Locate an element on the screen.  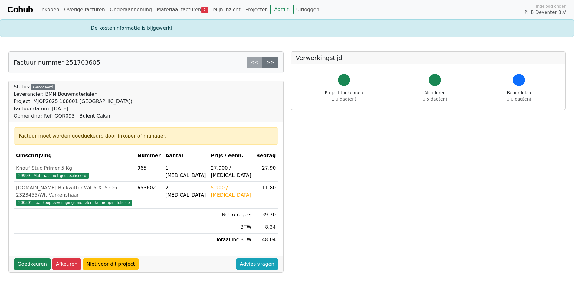
a: Onderaanneming is located at coordinates (131, 10).